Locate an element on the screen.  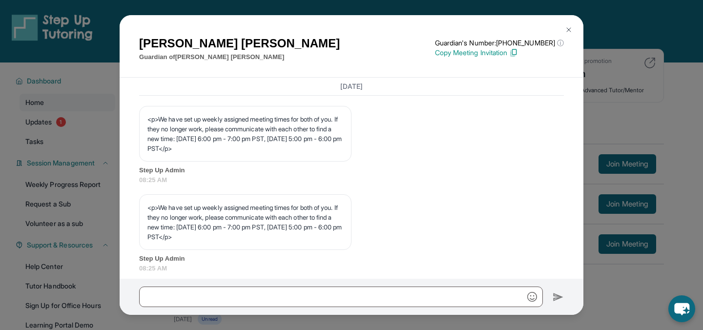
img: Copy Icon is located at coordinates (514, 53).